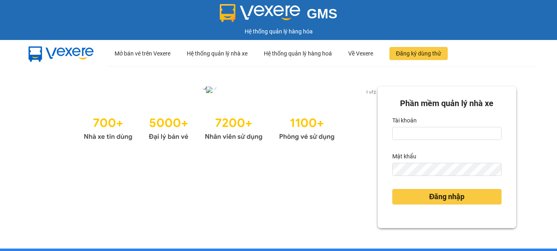 Image resolution: width=557 pixels, height=251 pixels. What do you see at coordinates (447, 103) in the screenshot?
I see `div: Phần mềm quản lý nhà xe` at bounding box center [447, 103].